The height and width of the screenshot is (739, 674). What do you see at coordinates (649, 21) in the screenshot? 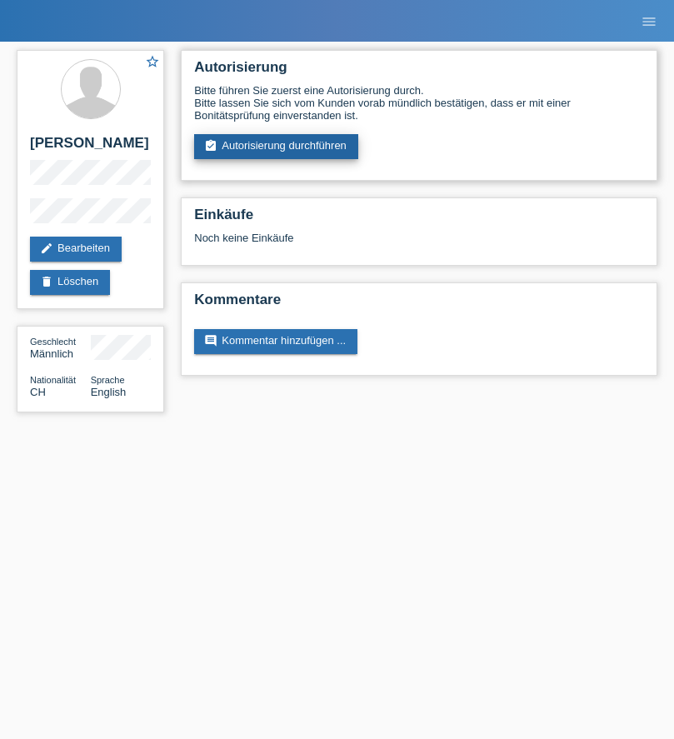
I see `a: menu` at bounding box center [649, 21].